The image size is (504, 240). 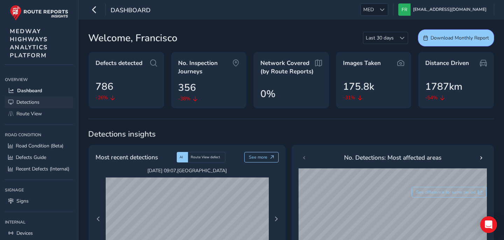 I want to click on span: -38%, so click(x=184, y=99).